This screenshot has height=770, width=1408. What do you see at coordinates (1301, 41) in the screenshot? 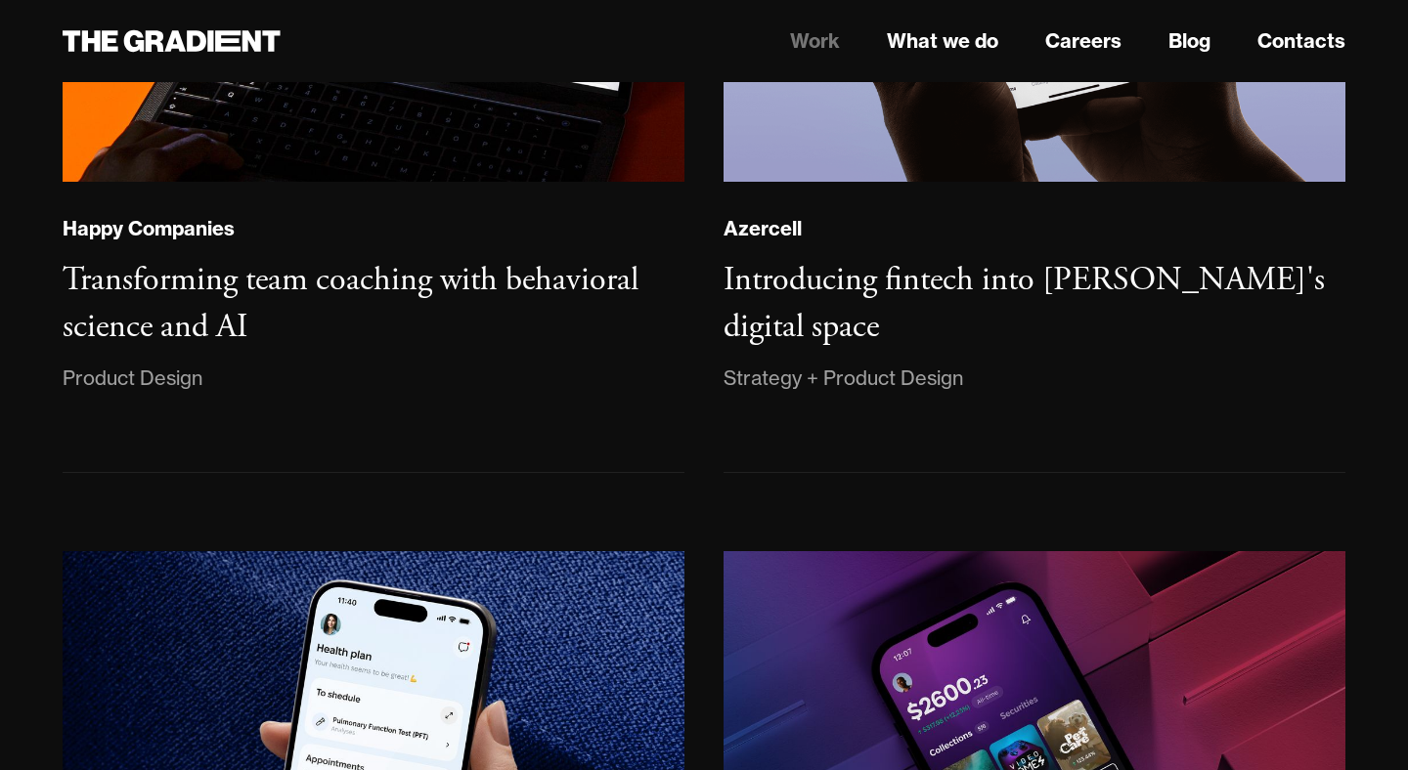
I see `a: Contacts` at bounding box center [1301, 41].